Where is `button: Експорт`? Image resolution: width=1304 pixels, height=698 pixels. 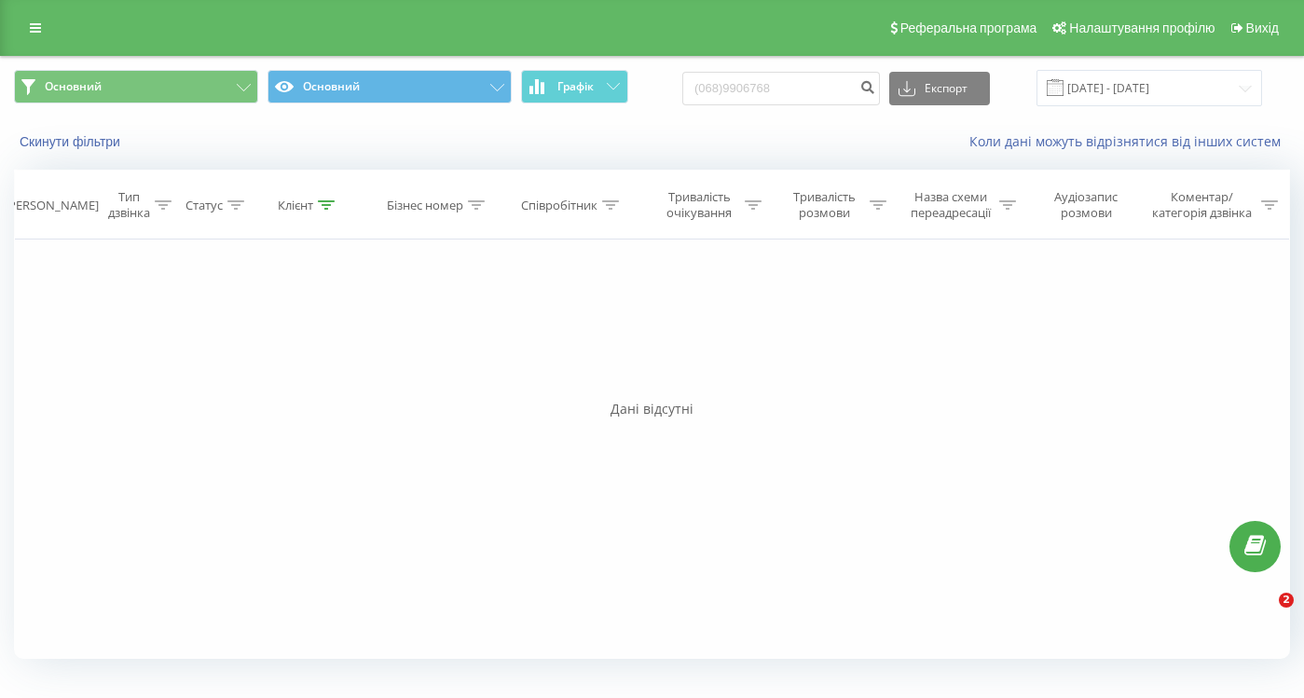
button: Експорт is located at coordinates (939, 89).